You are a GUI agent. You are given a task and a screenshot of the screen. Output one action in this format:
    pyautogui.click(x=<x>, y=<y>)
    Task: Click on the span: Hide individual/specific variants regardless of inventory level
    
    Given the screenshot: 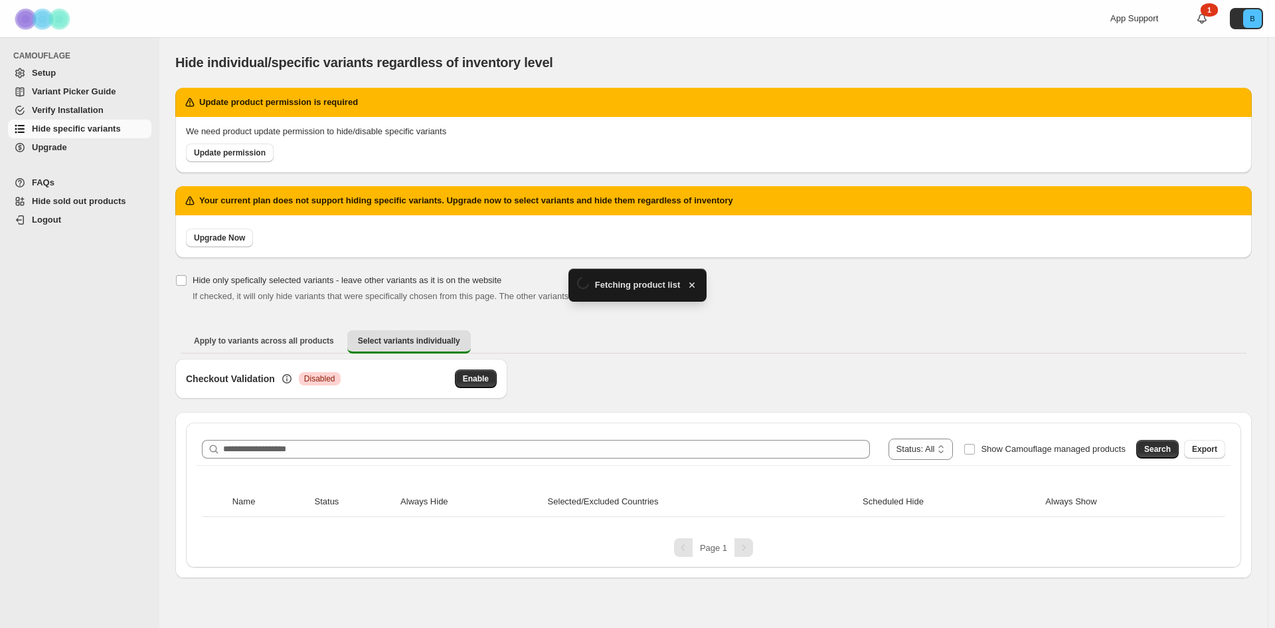 What is the action you would take?
    pyautogui.click(x=364, y=62)
    